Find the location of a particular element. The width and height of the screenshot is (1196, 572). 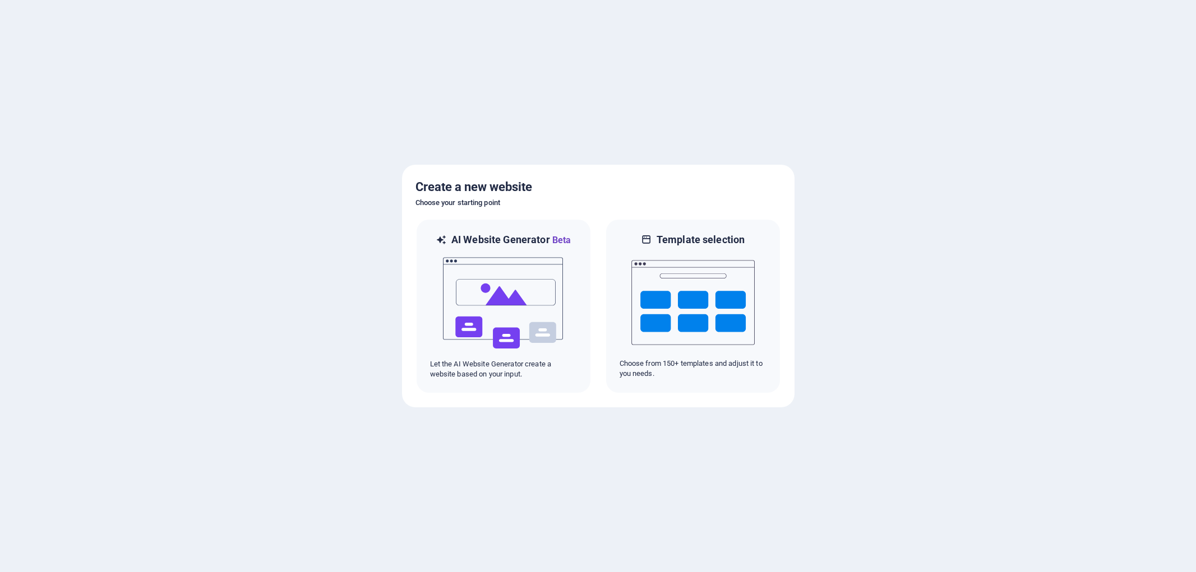

div: Template selectionChoose from 150+ templates and adjust it to you needs. is located at coordinates (693, 306).